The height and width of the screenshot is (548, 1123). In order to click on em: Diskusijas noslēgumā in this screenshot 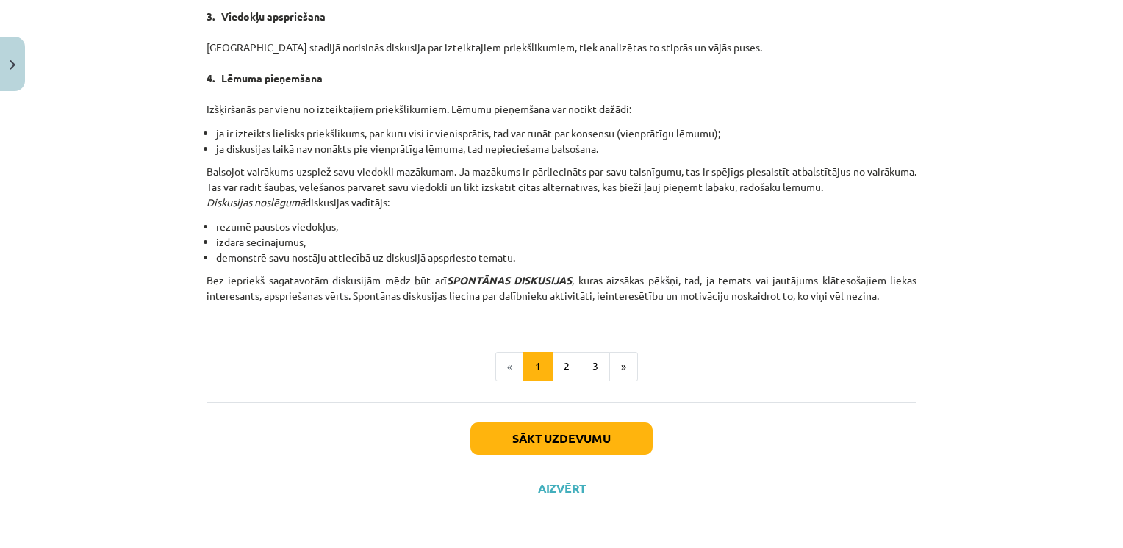, I will do `click(256, 202)`.